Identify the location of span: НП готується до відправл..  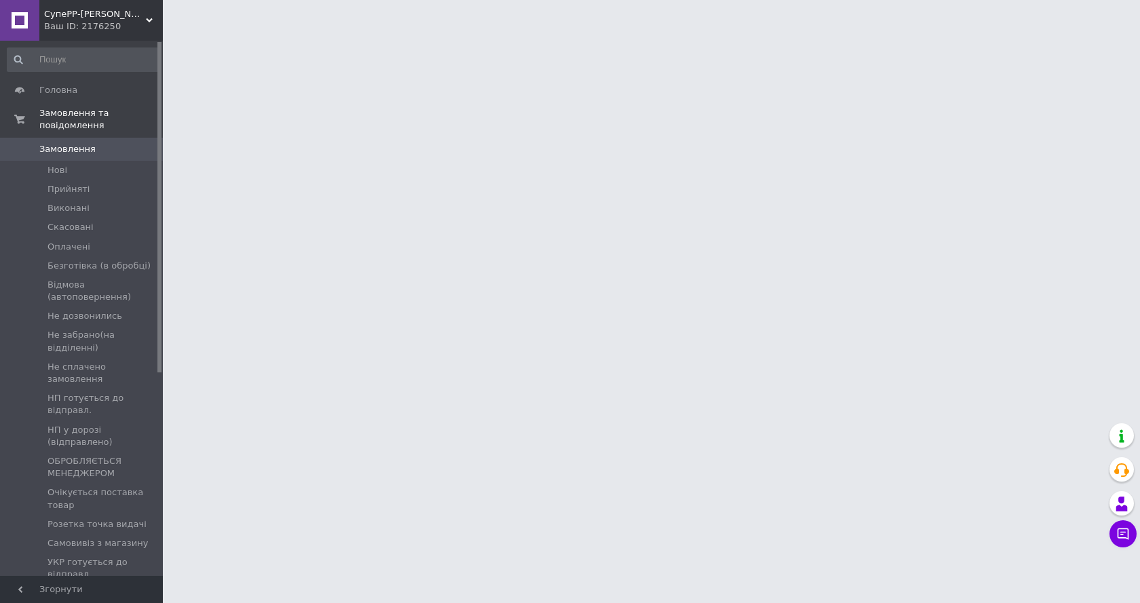
(103, 405).